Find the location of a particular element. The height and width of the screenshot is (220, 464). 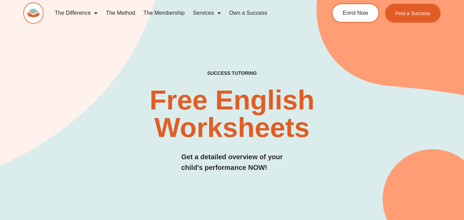

a: Enrol Now is located at coordinates (355, 13).